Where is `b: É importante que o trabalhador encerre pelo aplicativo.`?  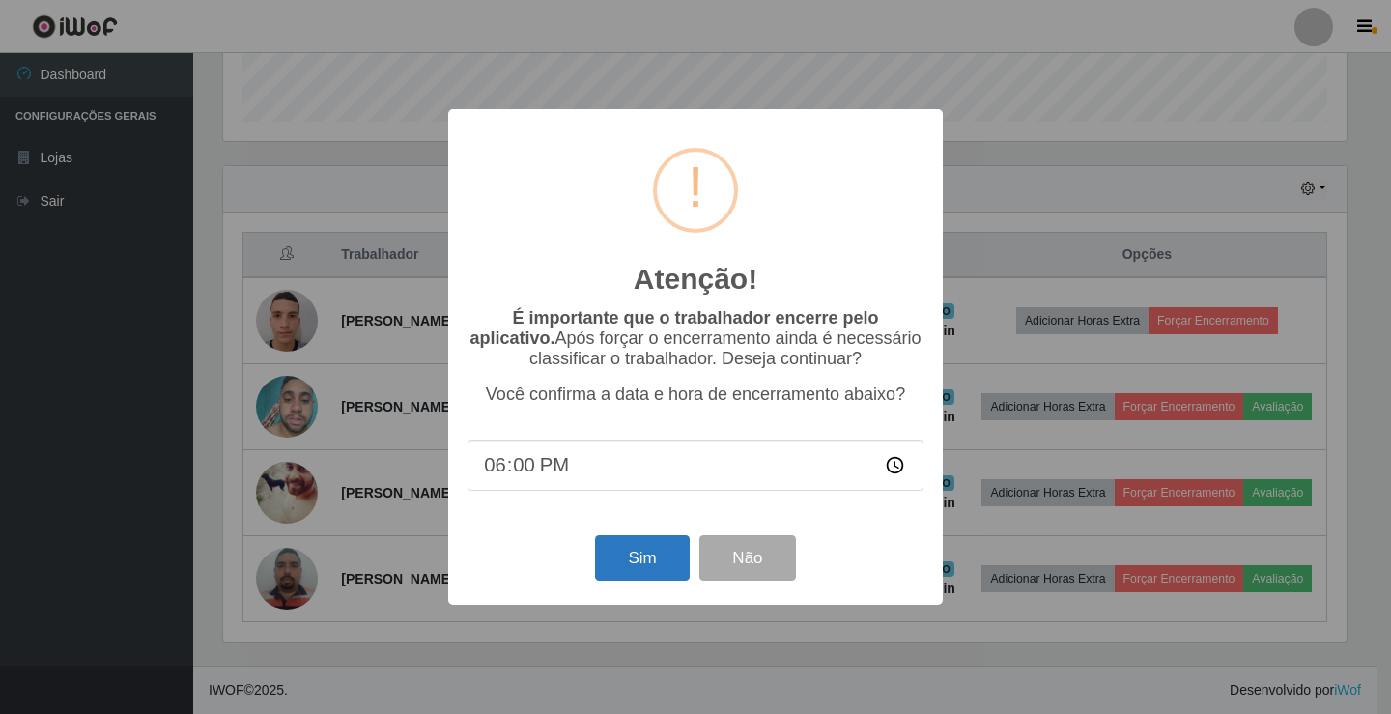
b: É importante que o trabalhador encerre pelo aplicativo. is located at coordinates (673, 328).